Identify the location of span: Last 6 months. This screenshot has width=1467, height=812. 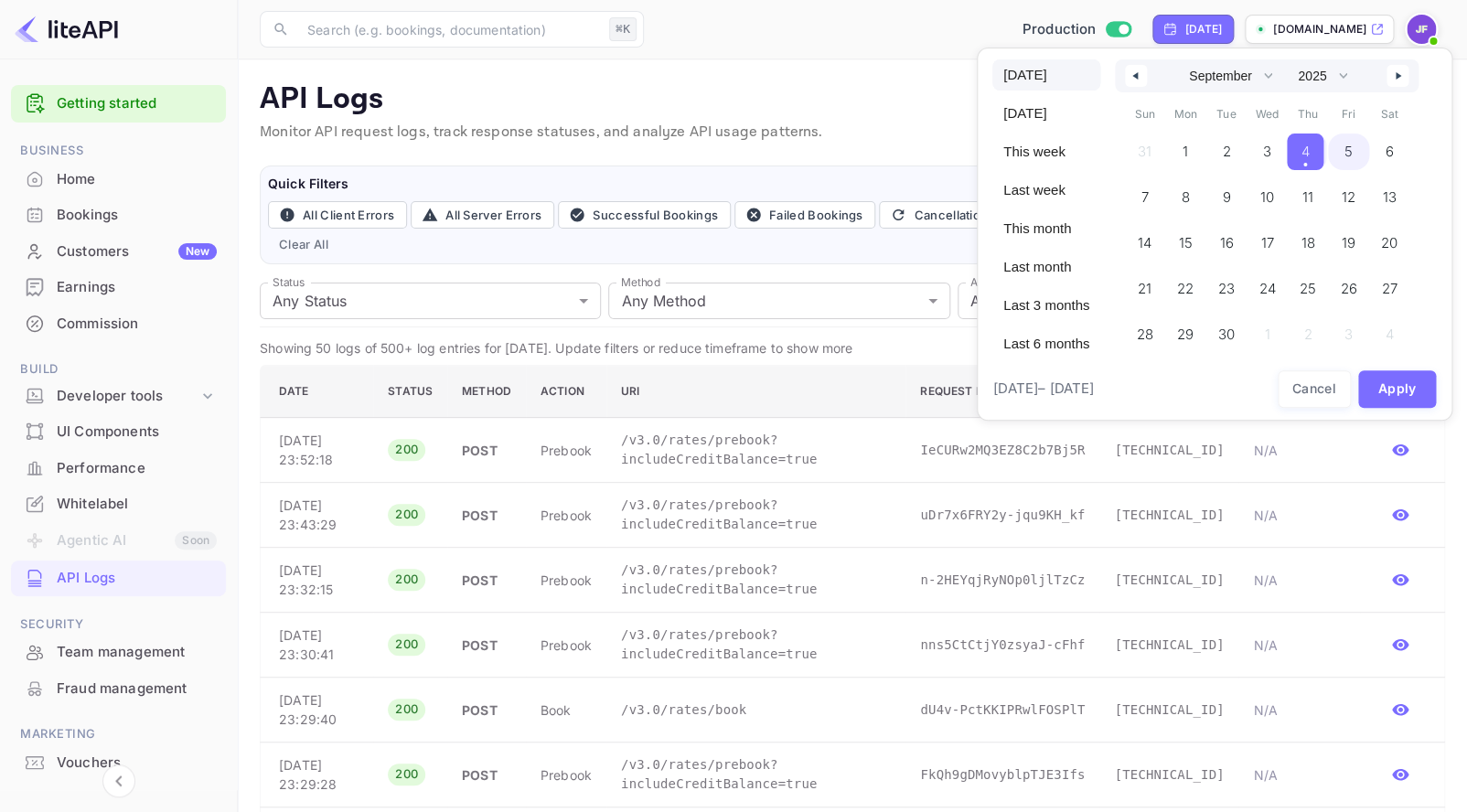
(1046, 344).